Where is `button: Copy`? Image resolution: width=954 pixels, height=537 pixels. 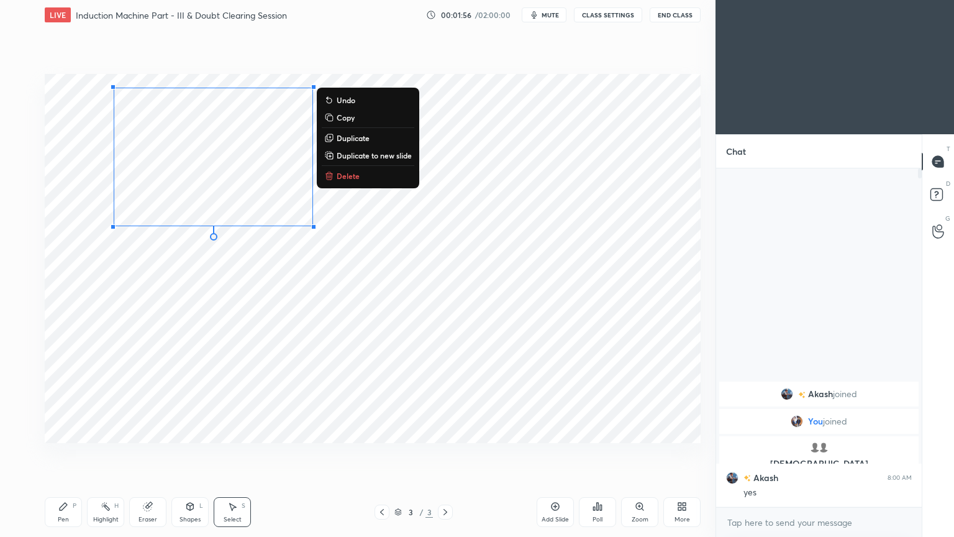 button: Copy is located at coordinates (368, 117).